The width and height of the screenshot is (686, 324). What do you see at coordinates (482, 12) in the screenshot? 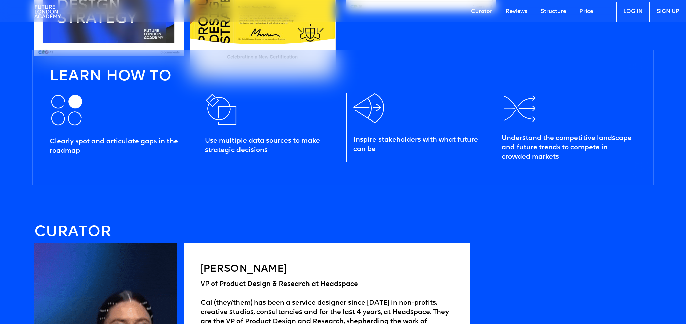
I see `a: Curator` at bounding box center [482, 12].